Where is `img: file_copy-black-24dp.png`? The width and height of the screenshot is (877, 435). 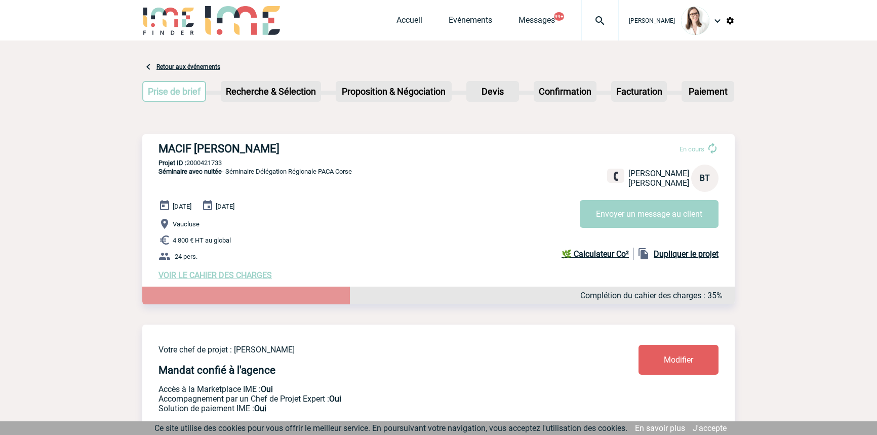
img: file_copy-black-24dp.png is located at coordinates (644, 254).